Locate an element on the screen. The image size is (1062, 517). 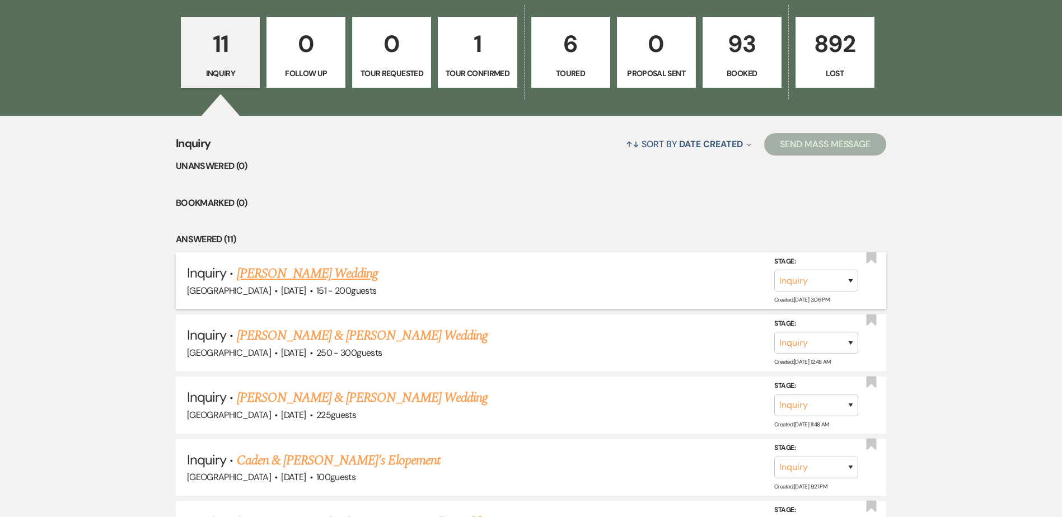
a: 892Lost is located at coordinates (834, 53).